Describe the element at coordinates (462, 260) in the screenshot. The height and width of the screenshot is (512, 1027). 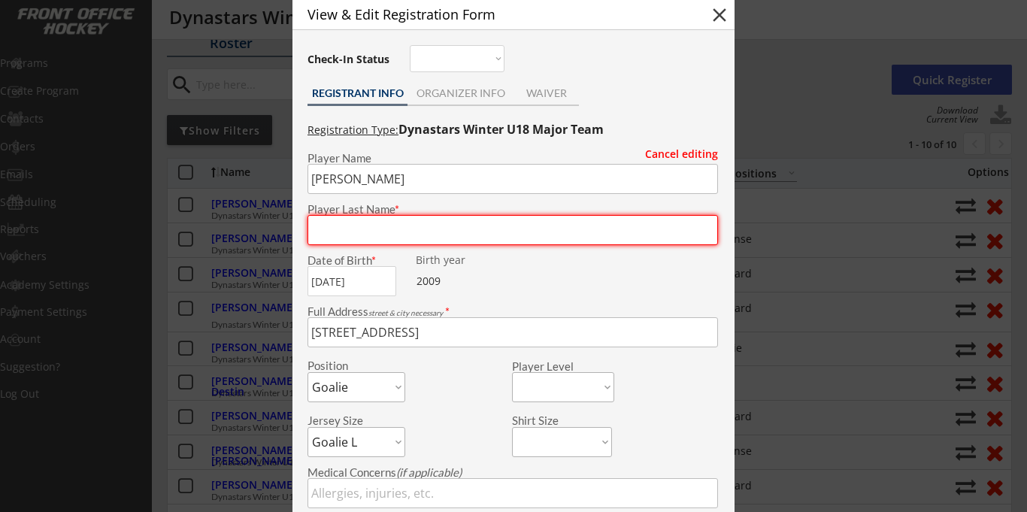
I see `div: Birth year` at that location.